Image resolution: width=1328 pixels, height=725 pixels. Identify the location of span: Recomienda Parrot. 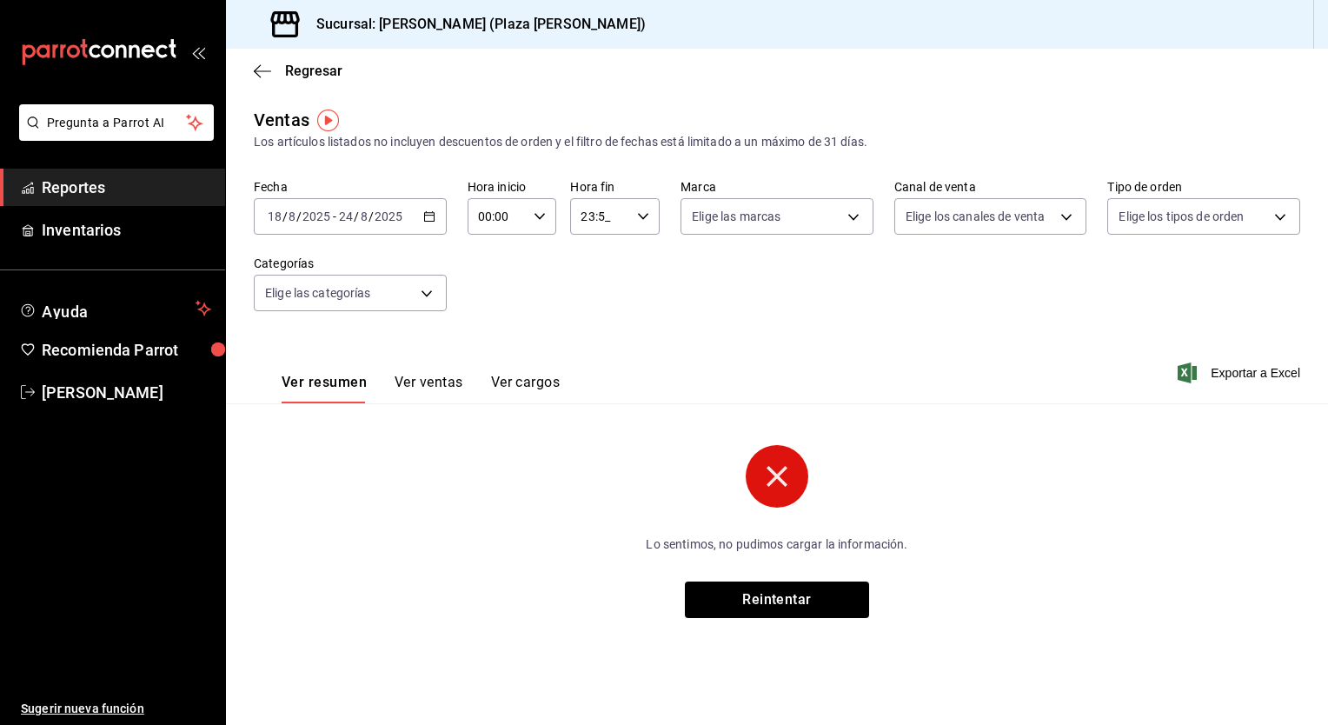
(126, 349).